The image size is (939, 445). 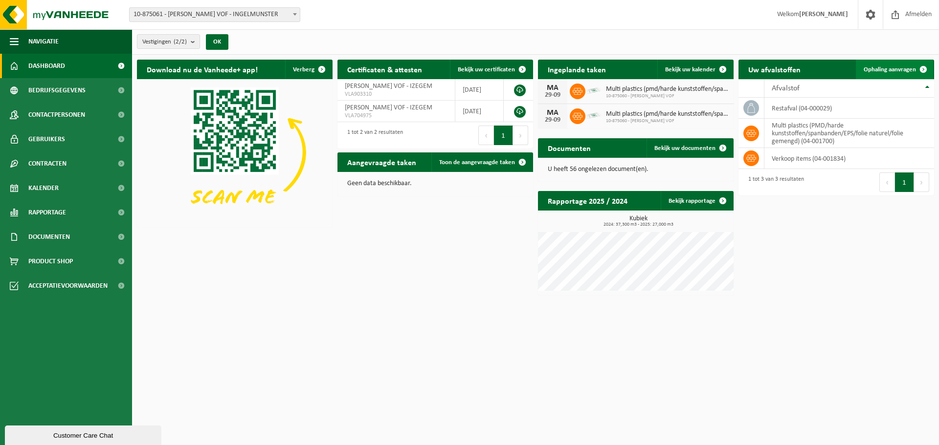 I want to click on div: 1 tot 3 van 3 resultaten, so click(x=773, y=182).